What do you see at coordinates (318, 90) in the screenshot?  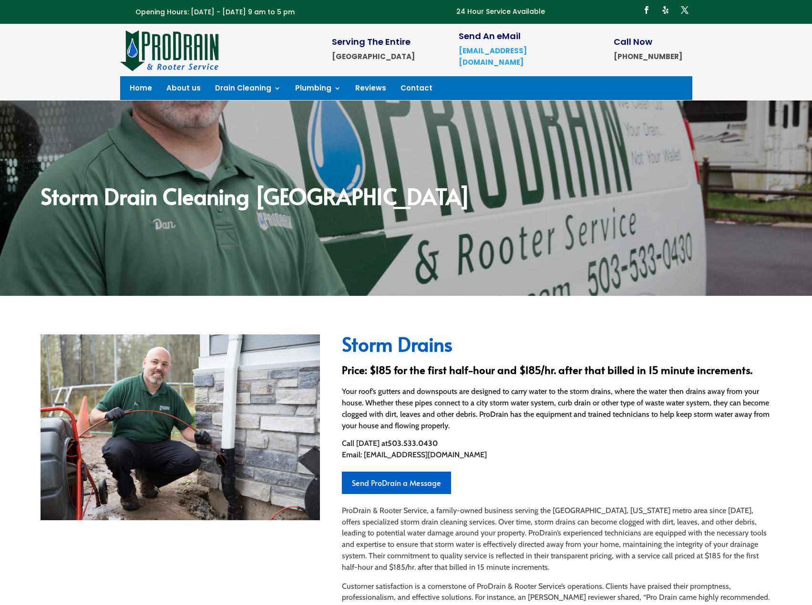 I see `a: Plumbing` at bounding box center [318, 90].